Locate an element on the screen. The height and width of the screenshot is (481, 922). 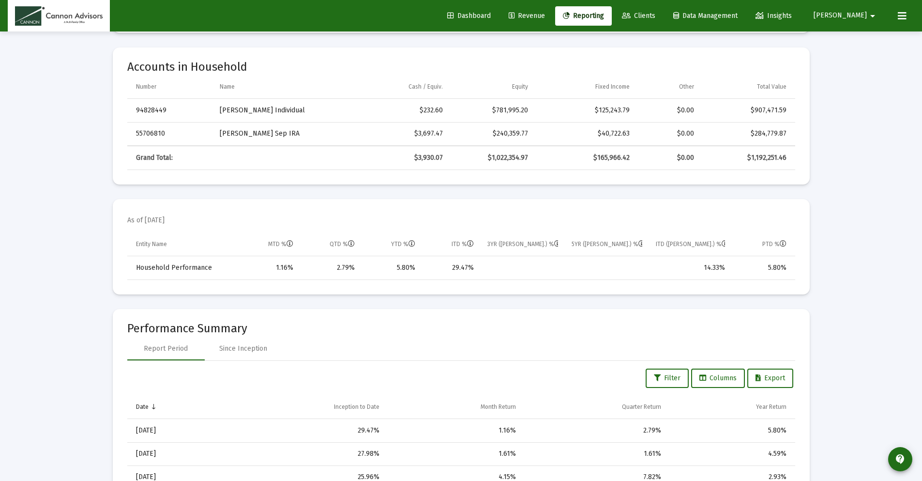
td: 94828449 is located at coordinates (170, 110).